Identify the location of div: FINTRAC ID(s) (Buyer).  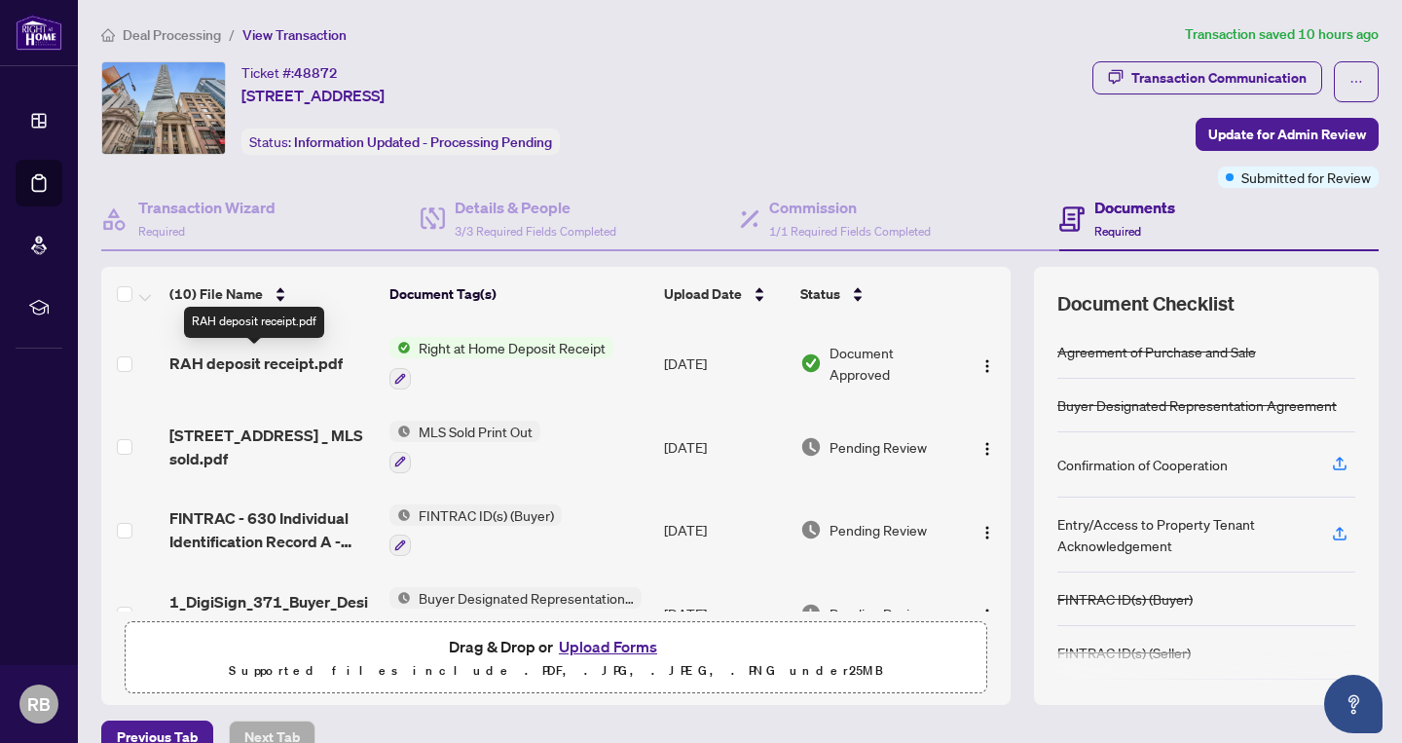
(1125, 599).